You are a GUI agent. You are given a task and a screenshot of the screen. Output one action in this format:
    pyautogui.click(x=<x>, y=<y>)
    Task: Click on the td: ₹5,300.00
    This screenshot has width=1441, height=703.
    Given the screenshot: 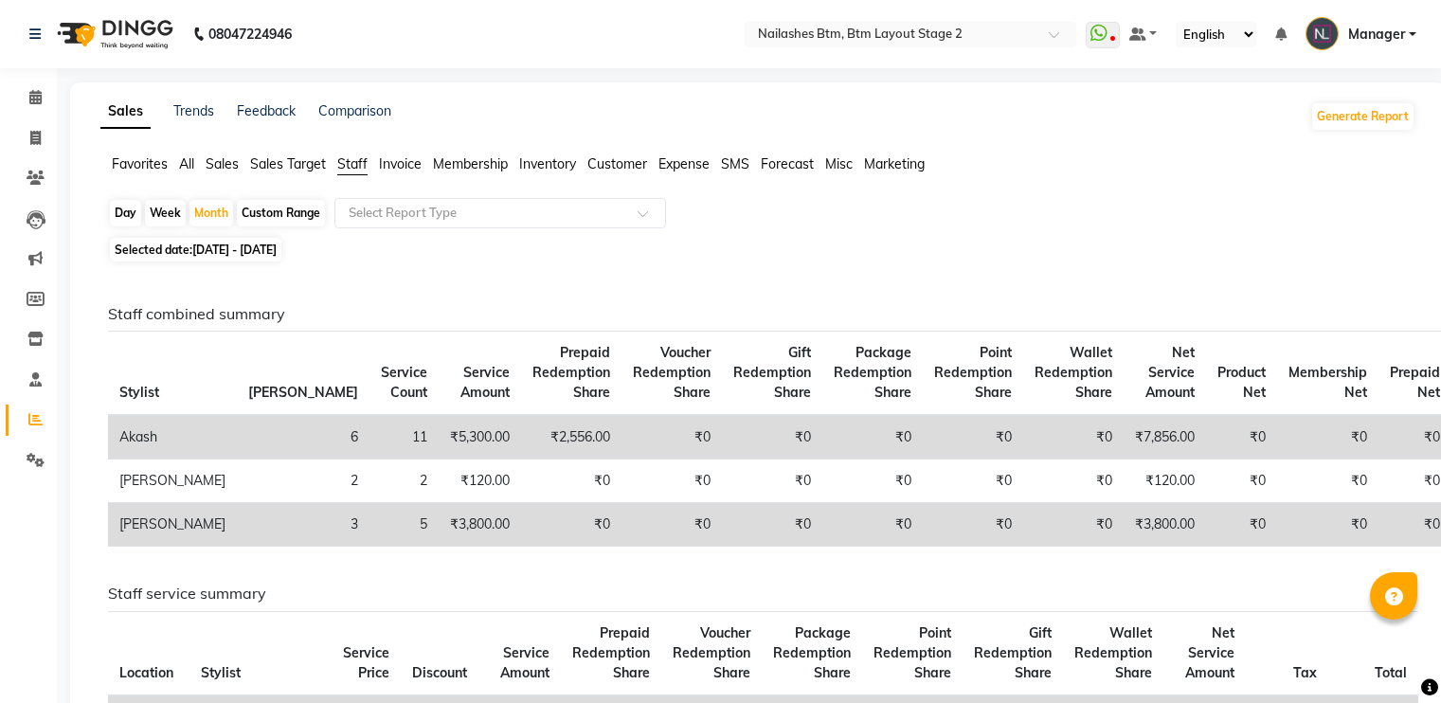 What is the action you would take?
    pyautogui.click(x=480, y=437)
    